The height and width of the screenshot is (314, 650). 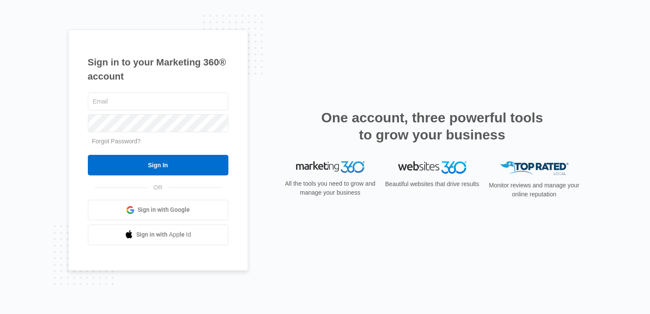 I want to click on img: Marketing 360, so click(x=330, y=168).